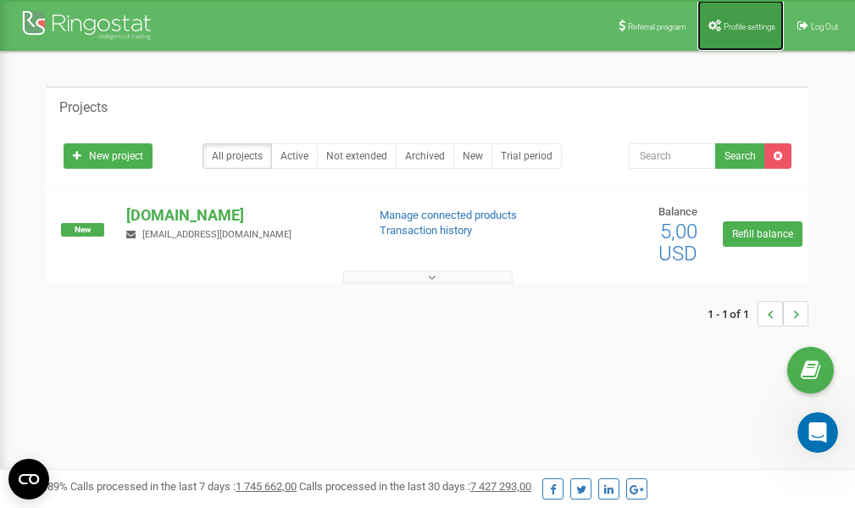 The image size is (855, 508). What do you see at coordinates (82, 230) in the screenshot?
I see `span: New` at bounding box center [82, 230].